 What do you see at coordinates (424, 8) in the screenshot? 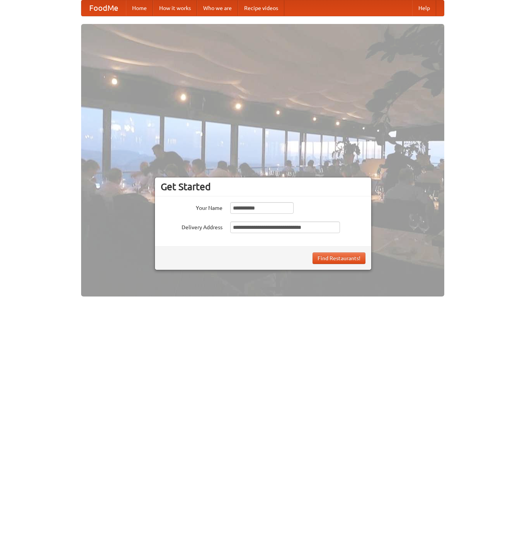
I see `a: Help` at bounding box center [424, 8].